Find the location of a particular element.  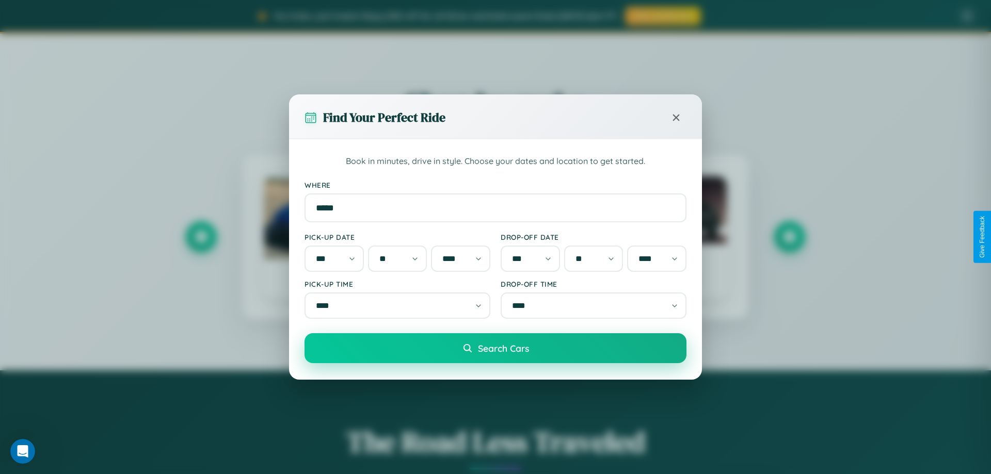

h3: Find Your Perfect Ride is located at coordinates (384, 117).